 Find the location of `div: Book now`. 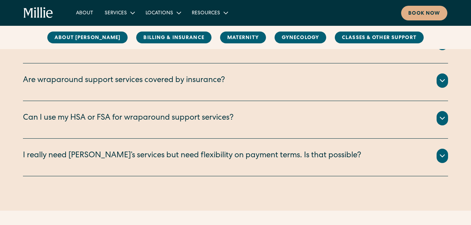

div: Book now is located at coordinates (424, 14).